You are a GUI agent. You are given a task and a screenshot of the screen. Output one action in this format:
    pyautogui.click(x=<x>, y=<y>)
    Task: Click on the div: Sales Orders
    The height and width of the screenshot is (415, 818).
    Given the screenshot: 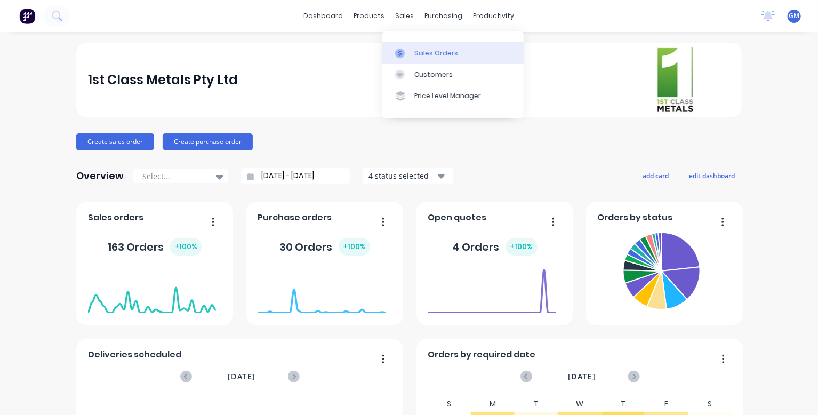 What is the action you would take?
    pyautogui.click(x=436, y=53)
    